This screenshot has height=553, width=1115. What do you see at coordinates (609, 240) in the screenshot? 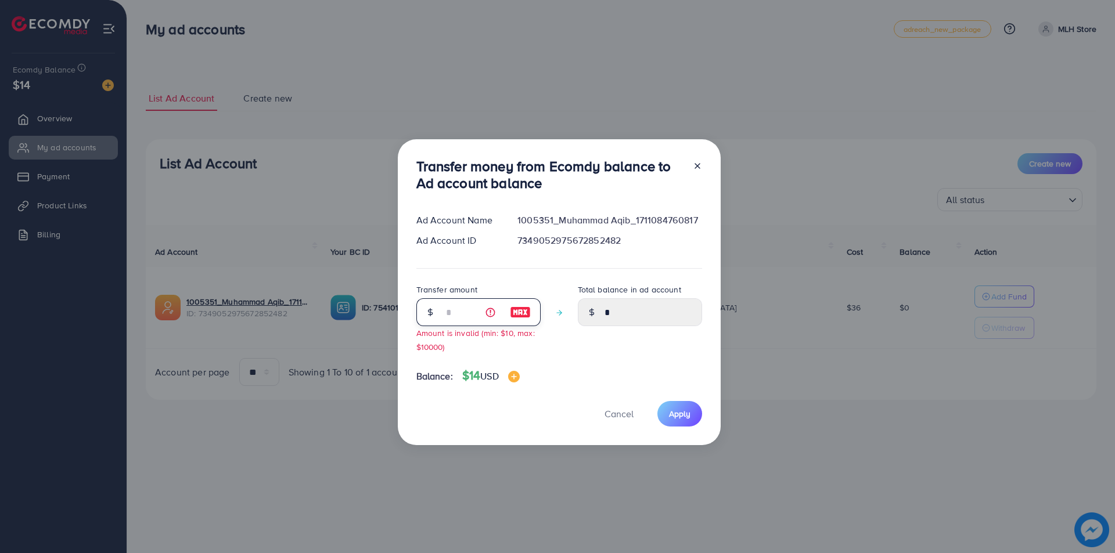
I see `div: 7349052975672852482` at bounding box center [609, 240].